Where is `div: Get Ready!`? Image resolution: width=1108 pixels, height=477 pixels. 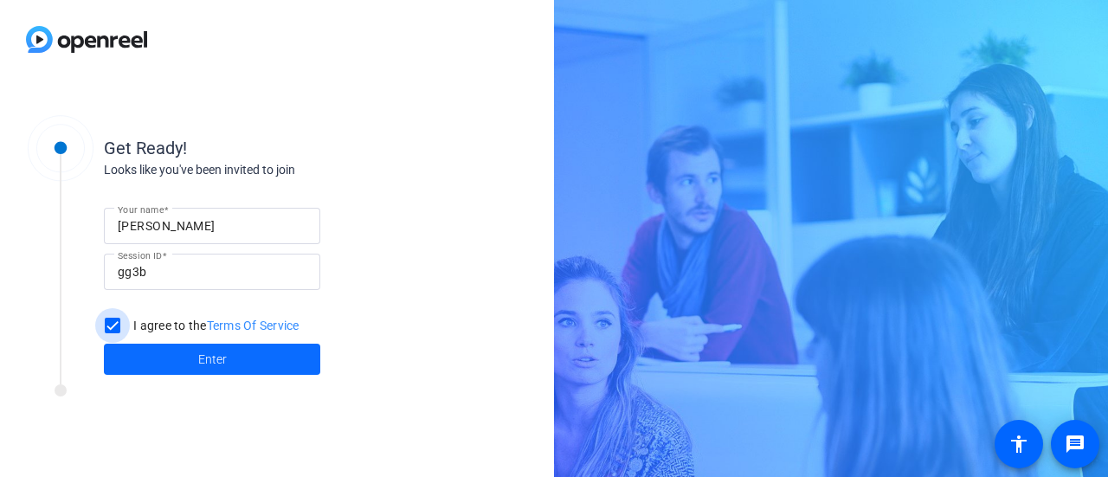 div: Get Ready! is located at coordinates (277, 148).